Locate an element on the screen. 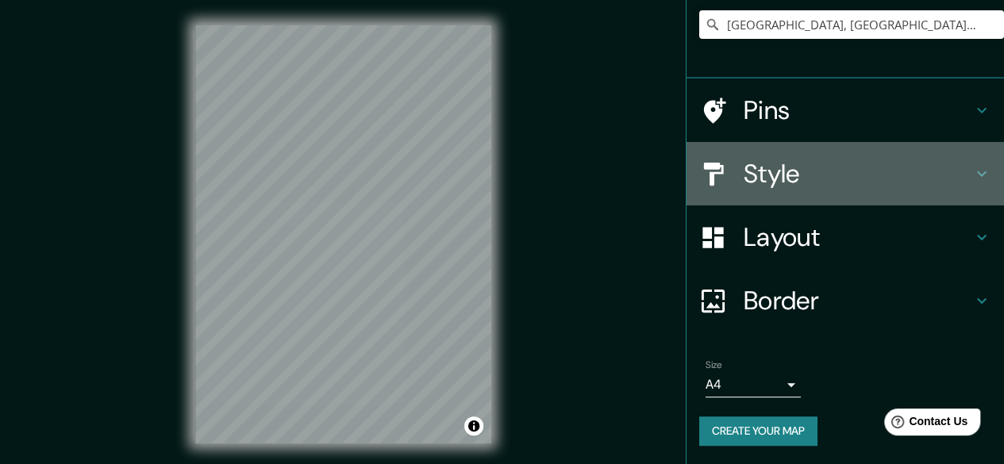 This screenshot has width=1004, height=464. button: Create your map is located at coordinates (758, 431).